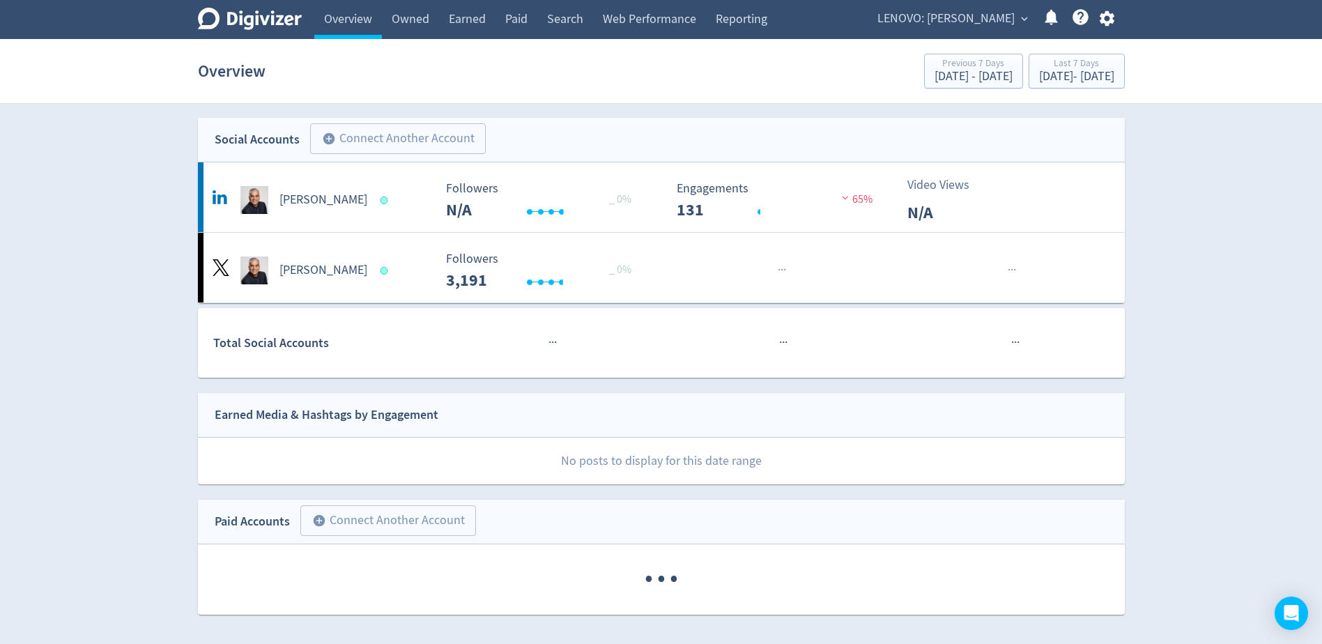 The image size is (1322, 644). I want to click on p: Video Views, so click(947, 185).